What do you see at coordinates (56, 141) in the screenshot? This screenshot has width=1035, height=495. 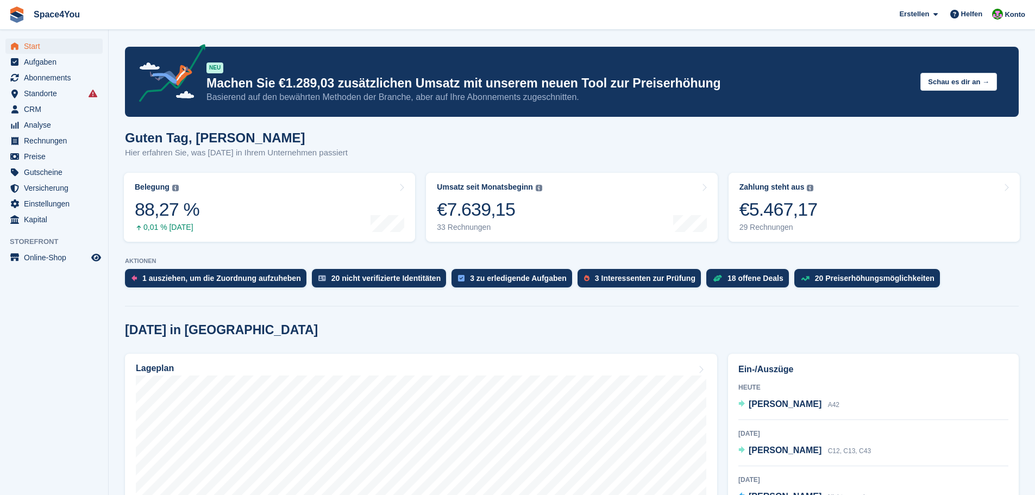 I see `span: Rechnungen` at bounding box center [56, 141].